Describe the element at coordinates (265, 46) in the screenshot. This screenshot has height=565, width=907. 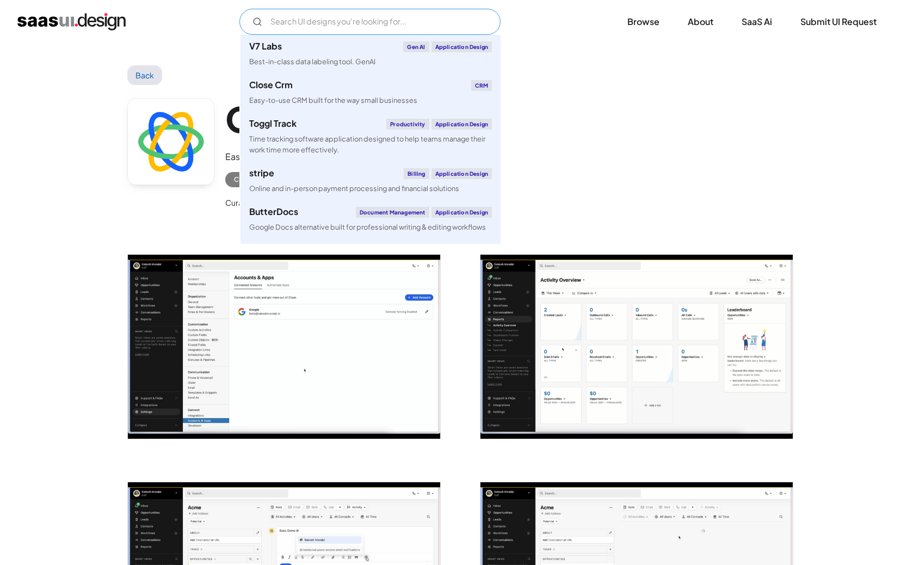
I see `div: V7 Labs` at that location.